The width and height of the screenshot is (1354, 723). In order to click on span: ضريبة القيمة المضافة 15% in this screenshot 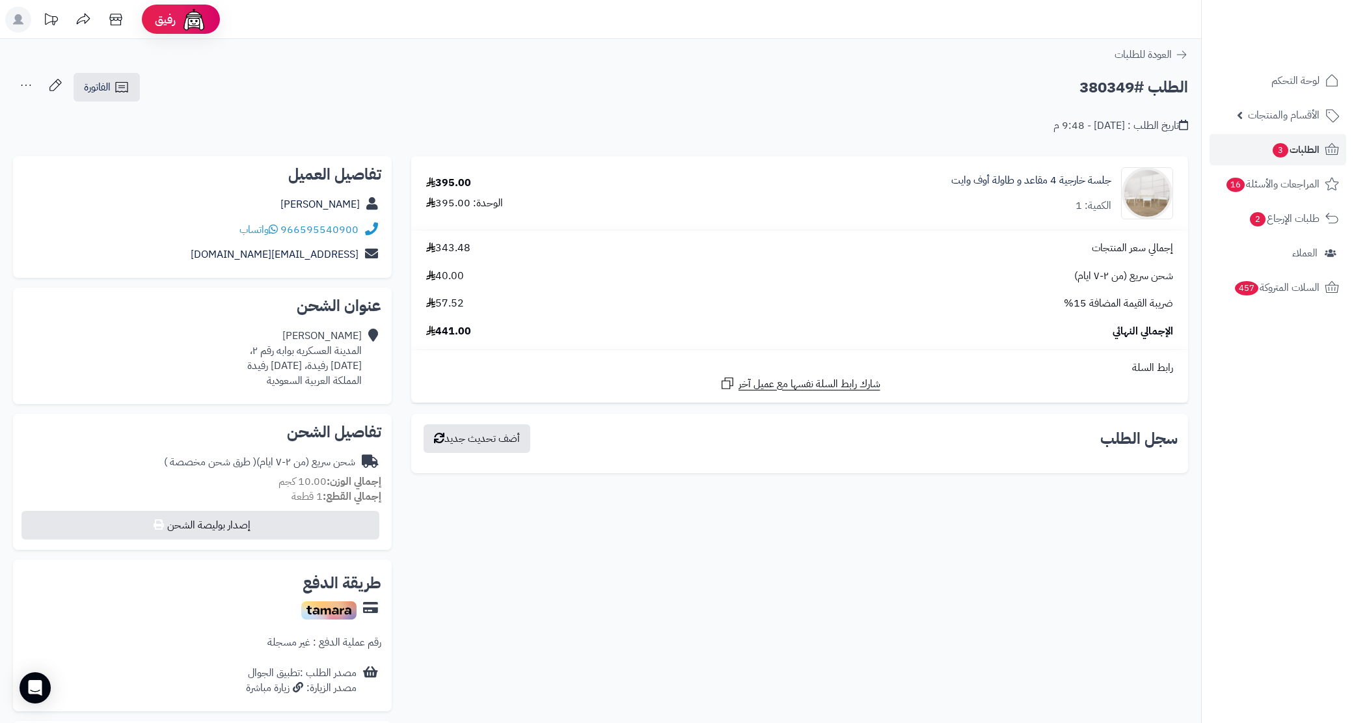, I will do `click(1118, 303)`.